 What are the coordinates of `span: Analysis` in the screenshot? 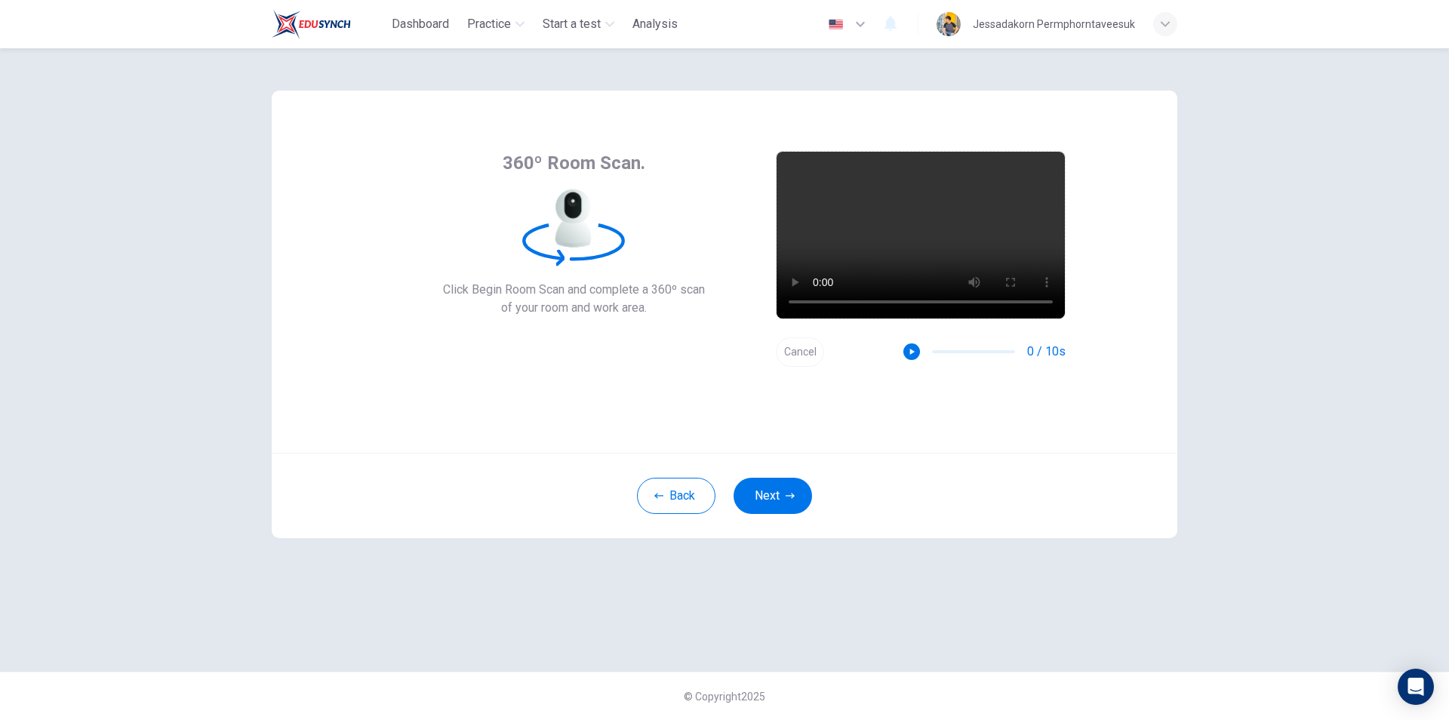 It's located at (655, 24).